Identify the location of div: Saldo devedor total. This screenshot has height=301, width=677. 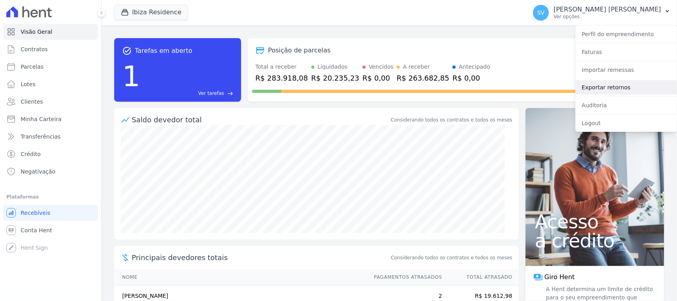
(261, 119).